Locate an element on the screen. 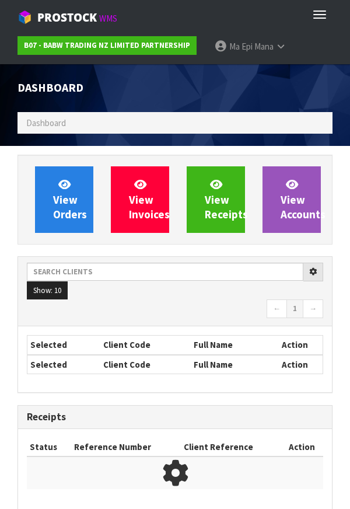  span: Ma Epi is located at coordinates (241, 46).